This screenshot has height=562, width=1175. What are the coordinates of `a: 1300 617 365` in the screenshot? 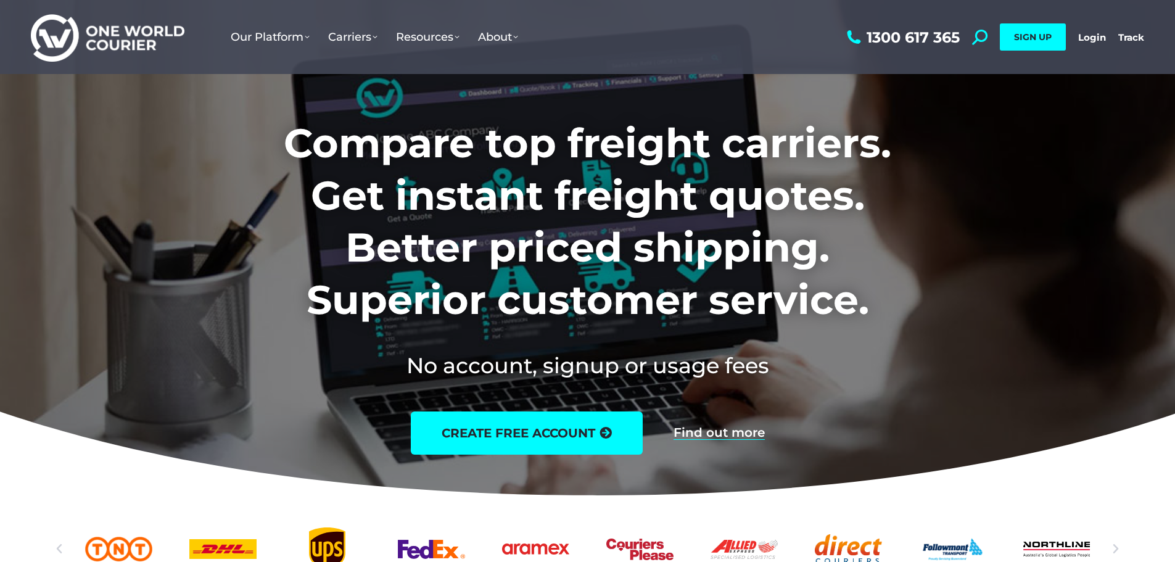 It's located at (901, 37).